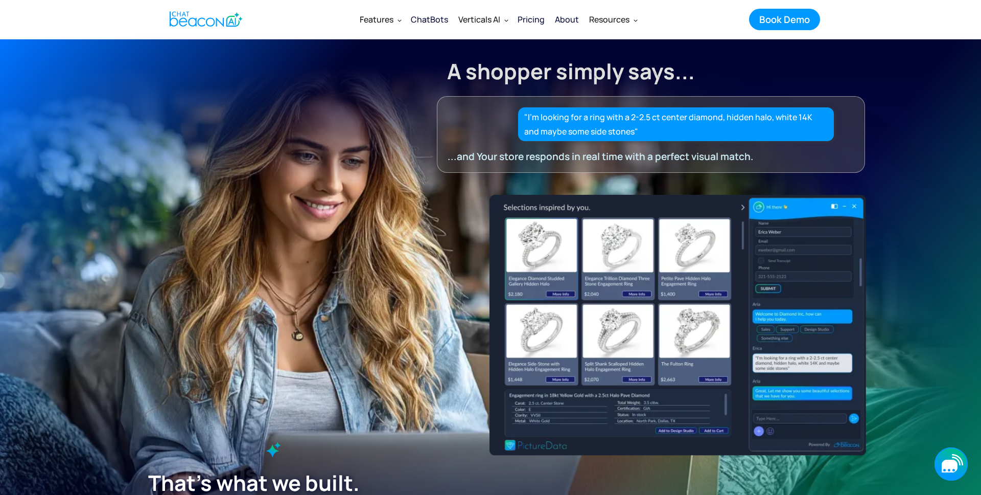 The width and height of the screenshot is (981, 495). Describe the element at coordinates (567, 19) in the screenshot. I see `div: About` at that location.